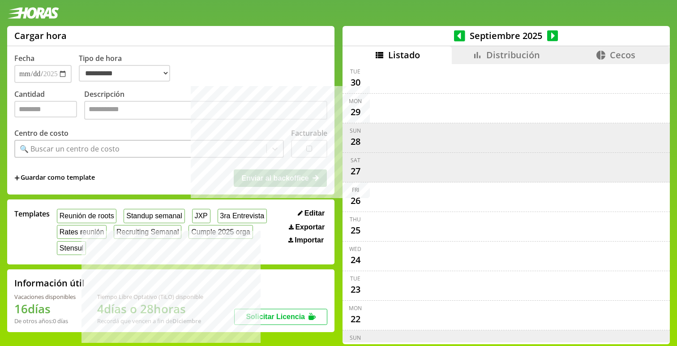 The width and height of the screenshot is (677, 346). I want to click on input: Cantidad, so click(46, 109).